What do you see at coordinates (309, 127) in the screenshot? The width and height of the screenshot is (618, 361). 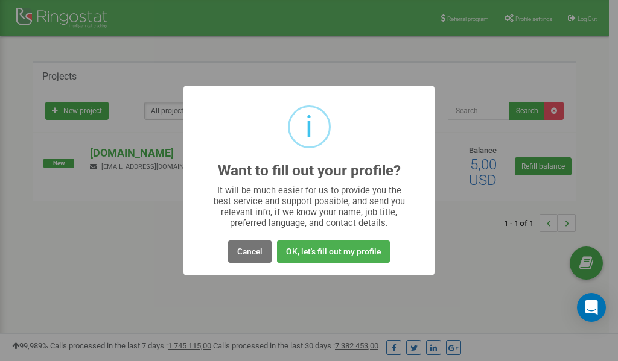 I see `div: i` at bounding box center [309, 127].